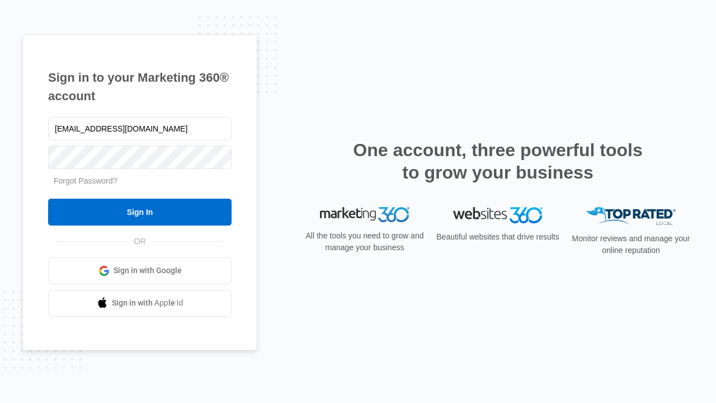 The height and width of the screenshot is (403, 716). Describe the element at coordinates (498, 161) in the screenshot. I see `h2: One account, three powerful tools to grow your business` at that location.